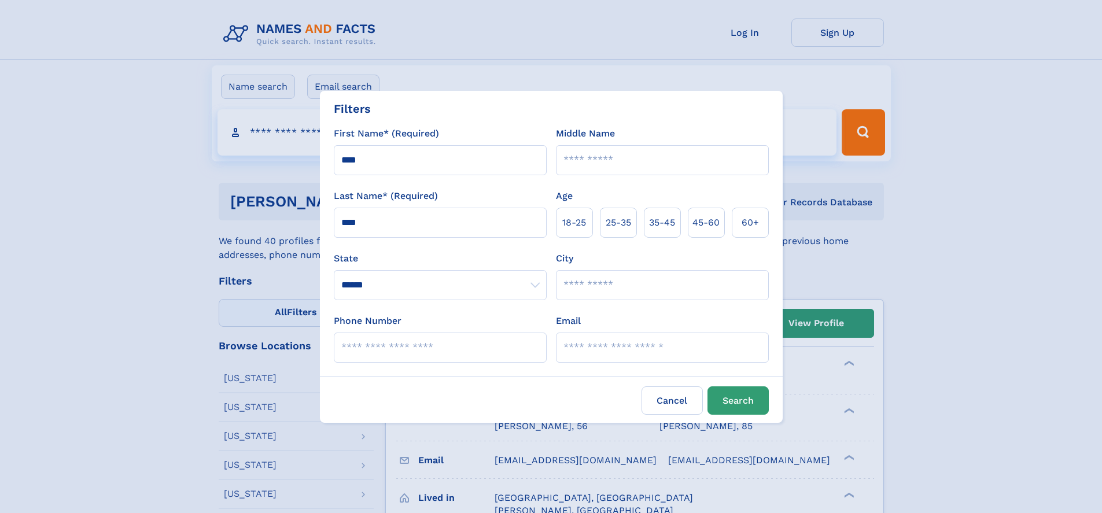 This screenshot has width=1102, height=513. Describe the element at coordinates (618, 223) in the screenshot. I see `span: 25‑35` at that location.